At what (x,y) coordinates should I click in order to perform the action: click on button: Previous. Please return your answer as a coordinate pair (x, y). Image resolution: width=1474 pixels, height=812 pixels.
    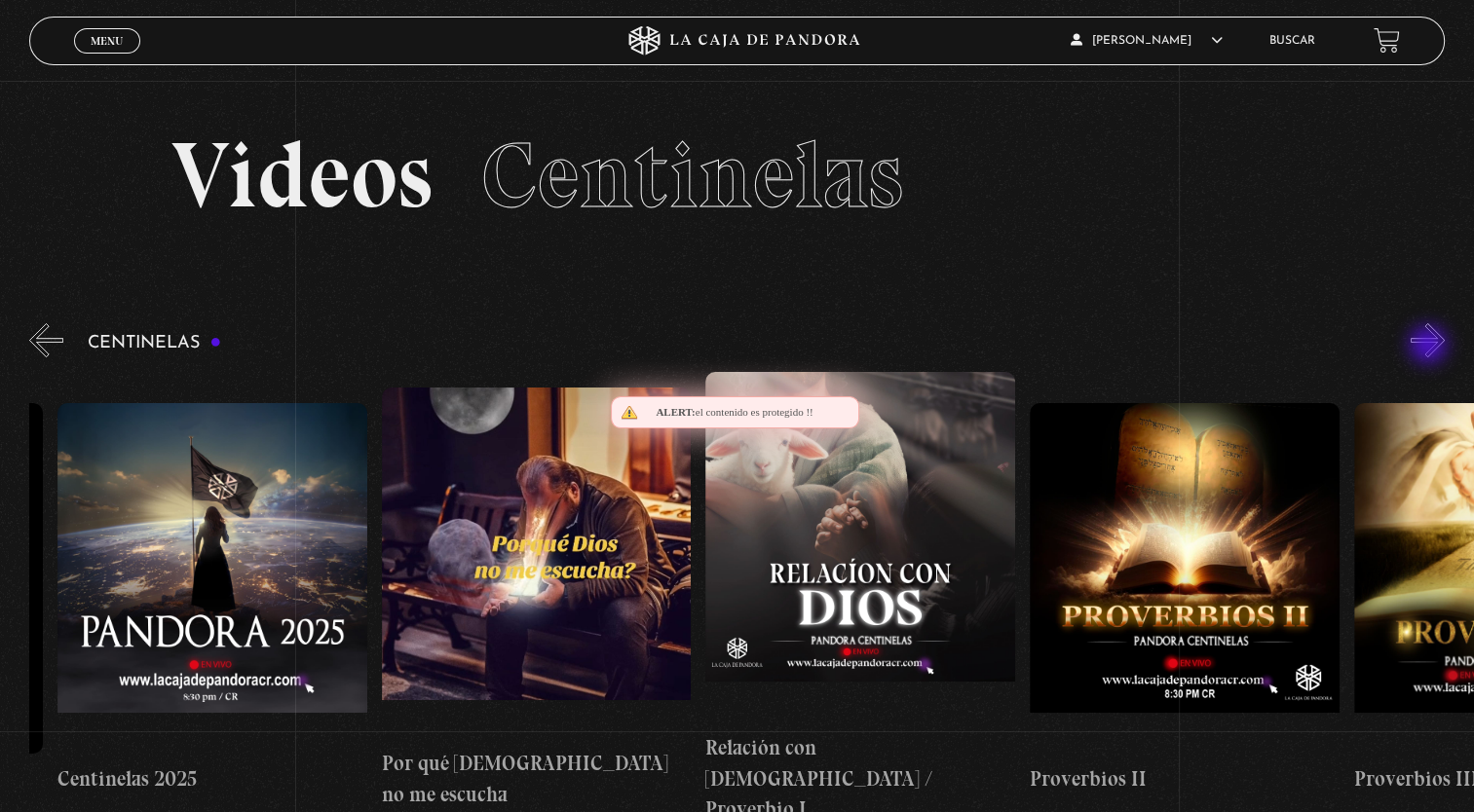
    Looking at the image, I should click on (45, 340).